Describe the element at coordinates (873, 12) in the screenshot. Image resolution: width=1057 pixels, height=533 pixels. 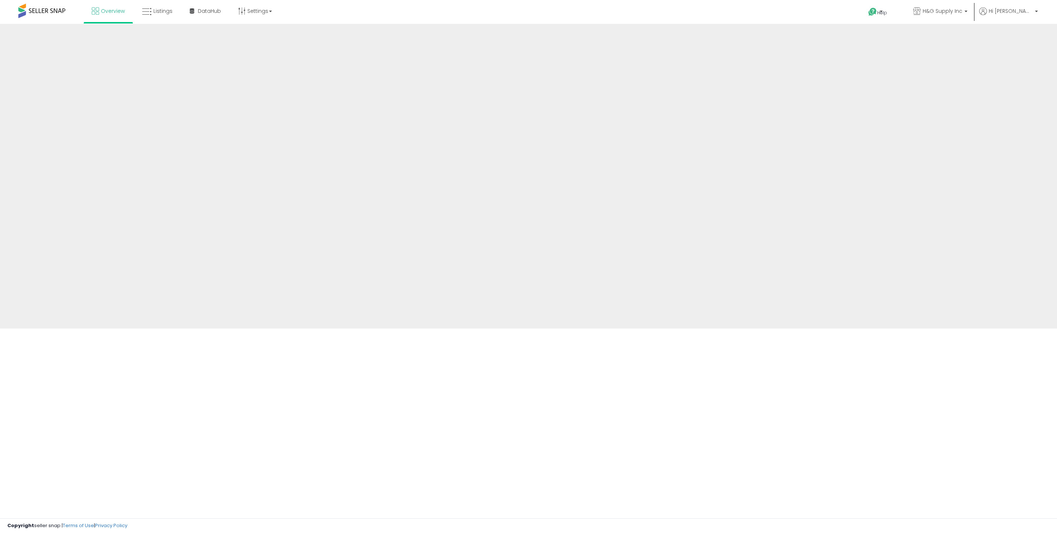
I see `i: Get Help` at that location.